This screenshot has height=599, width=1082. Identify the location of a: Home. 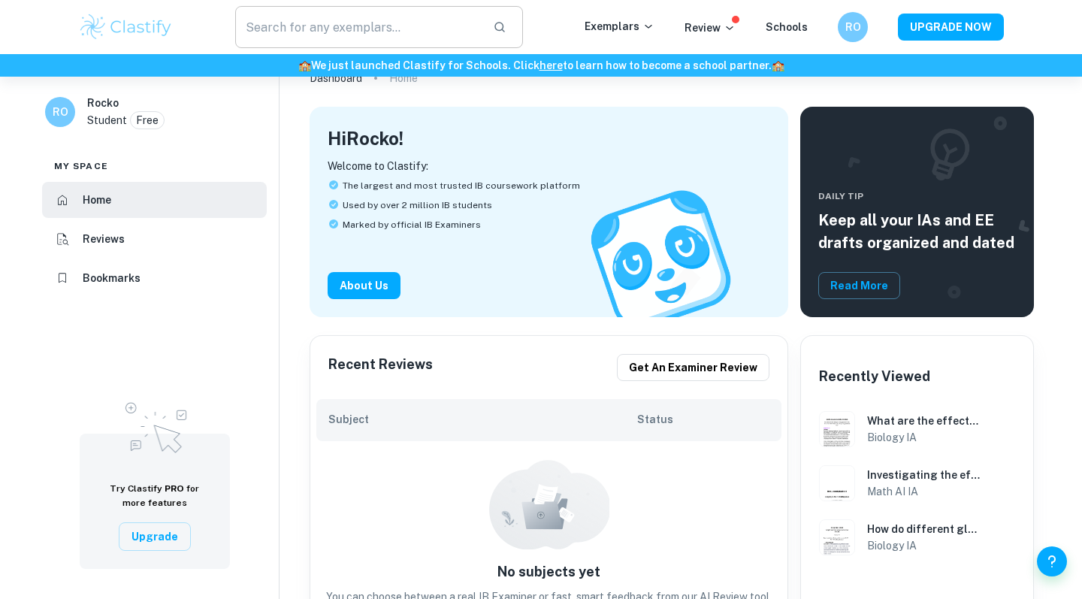
(154, 200).